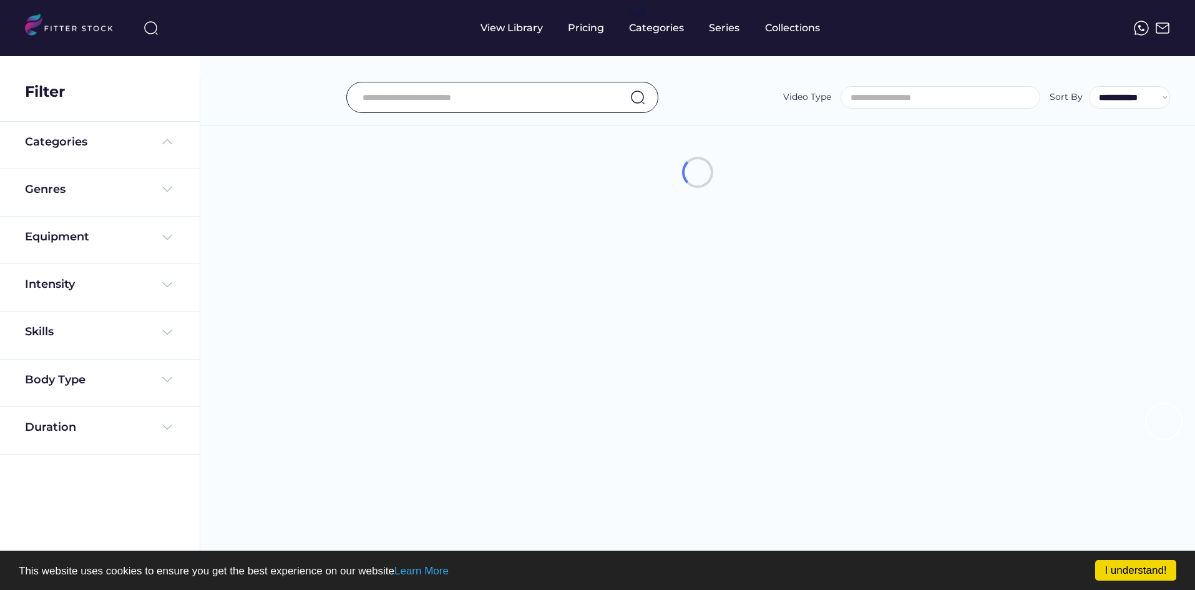  Describe the element at coordinates (151, 28) in the screenshot. I see `img: search-normal%203.svg` at that location.